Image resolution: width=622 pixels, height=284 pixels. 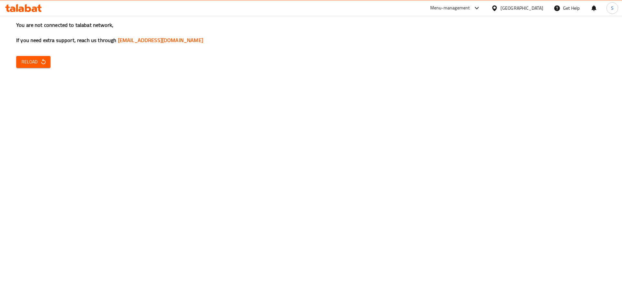 I want to click on div: Menu-management, so click(x=450, y=8).